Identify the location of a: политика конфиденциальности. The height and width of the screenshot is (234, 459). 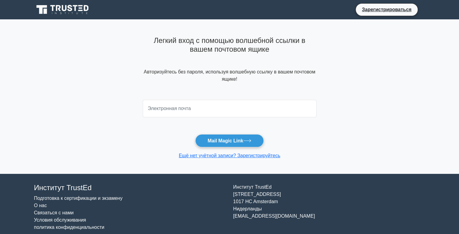
(69, 227).